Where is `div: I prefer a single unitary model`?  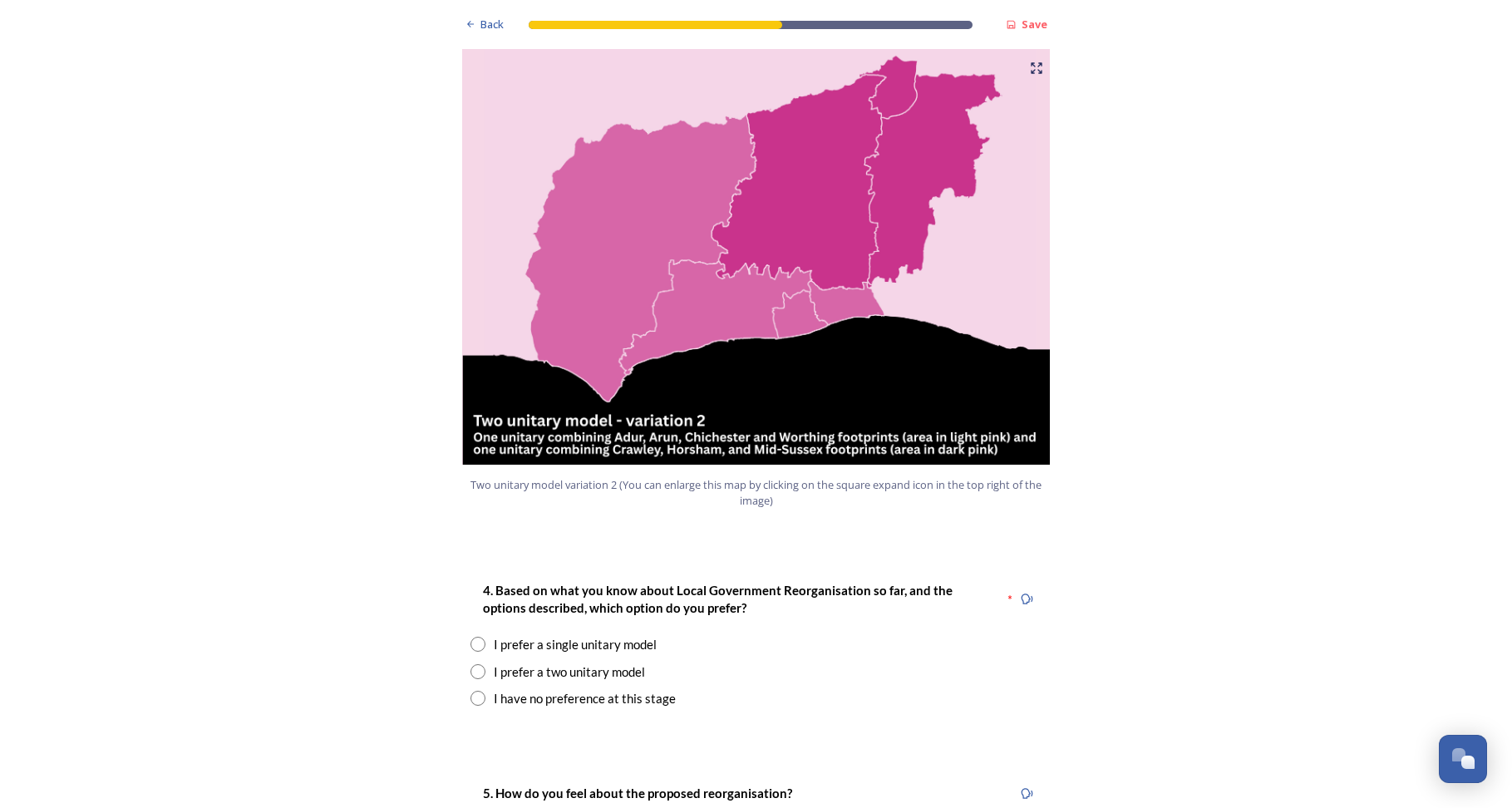 div: I prefer a single unitary model is located at coordinates (575, 644).